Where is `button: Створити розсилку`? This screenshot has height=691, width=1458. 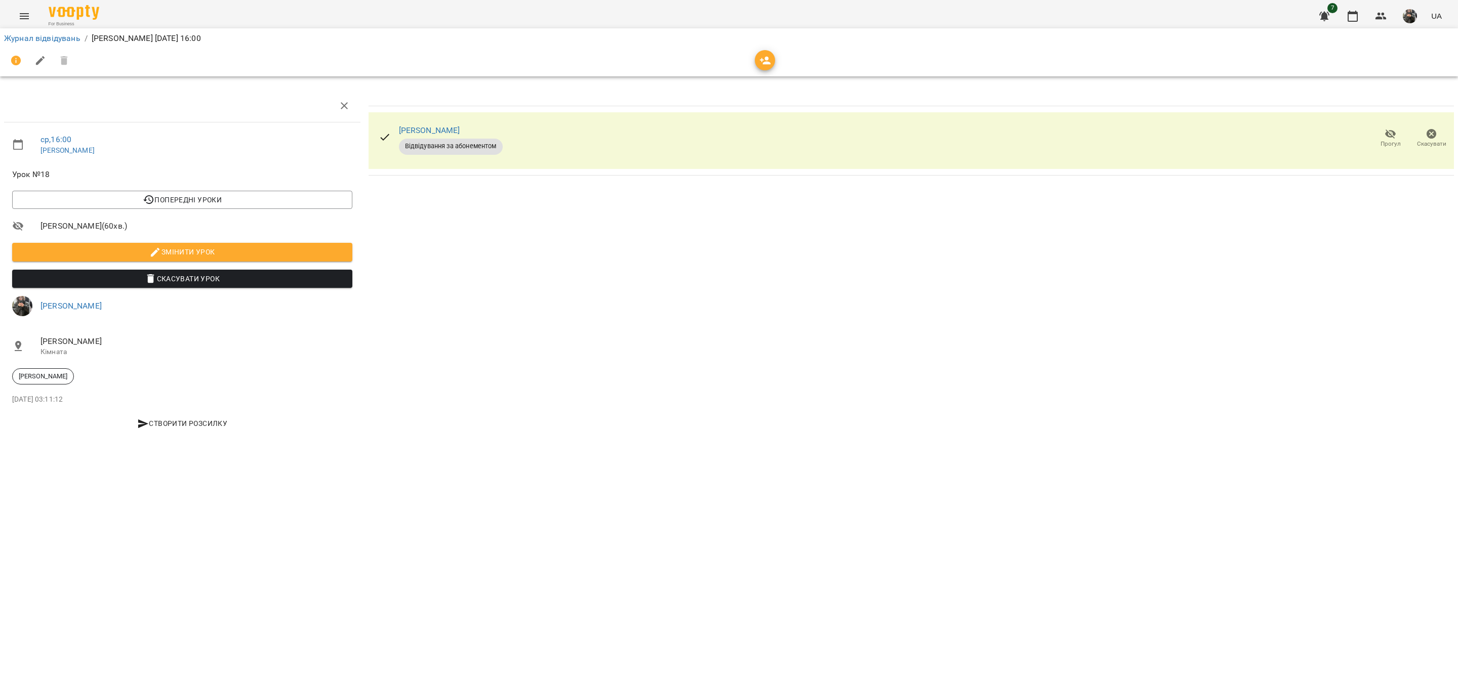
button: Створити розсилку is located at coordinates (182, 424).